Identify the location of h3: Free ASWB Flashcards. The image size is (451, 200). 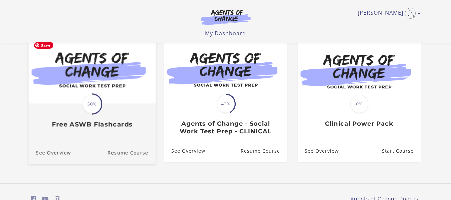
(92, 124).